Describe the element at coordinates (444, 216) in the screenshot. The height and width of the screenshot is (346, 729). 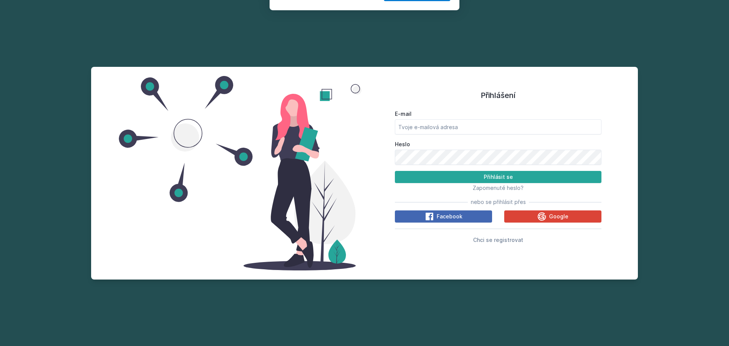
I see `button: Facebook` at that location.